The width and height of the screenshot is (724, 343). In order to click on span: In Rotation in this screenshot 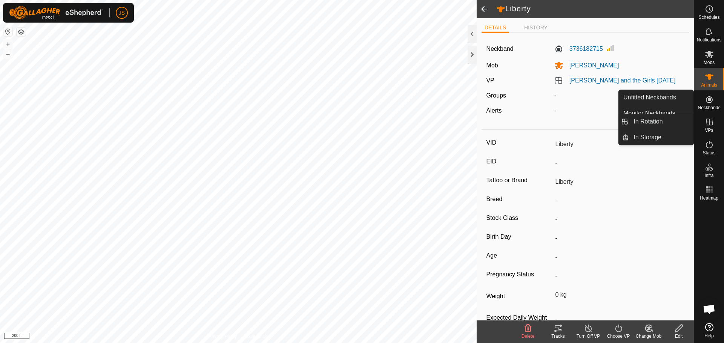, I will do `click(648, 122)`.